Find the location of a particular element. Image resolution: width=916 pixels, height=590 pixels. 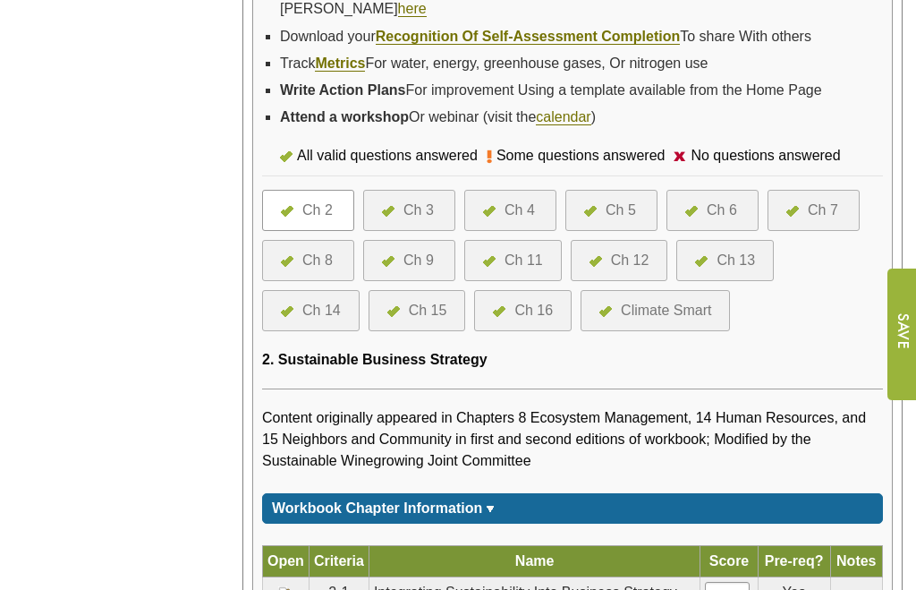

div: Click for more or less content is located at coordinates (573, 508).